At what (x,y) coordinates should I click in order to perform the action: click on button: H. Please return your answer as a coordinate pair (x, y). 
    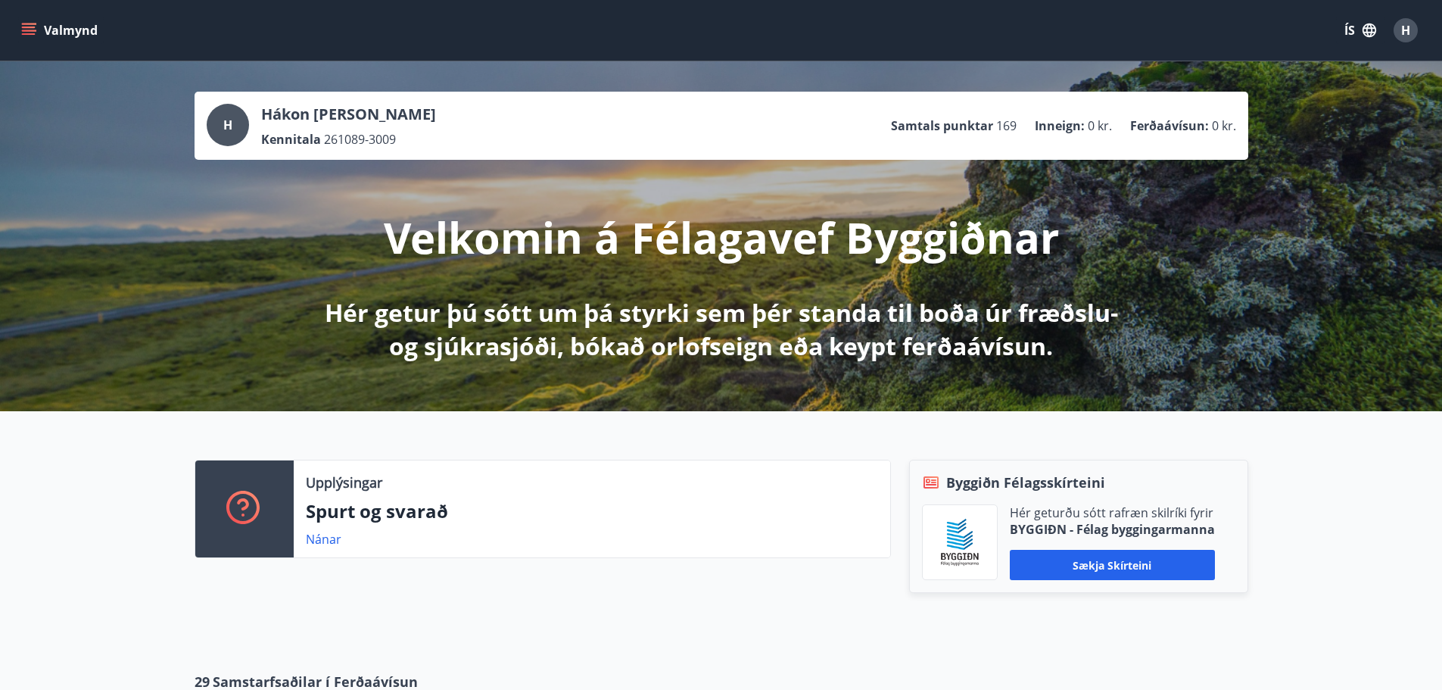
    Looking at the image, I should click on (1406, 30).